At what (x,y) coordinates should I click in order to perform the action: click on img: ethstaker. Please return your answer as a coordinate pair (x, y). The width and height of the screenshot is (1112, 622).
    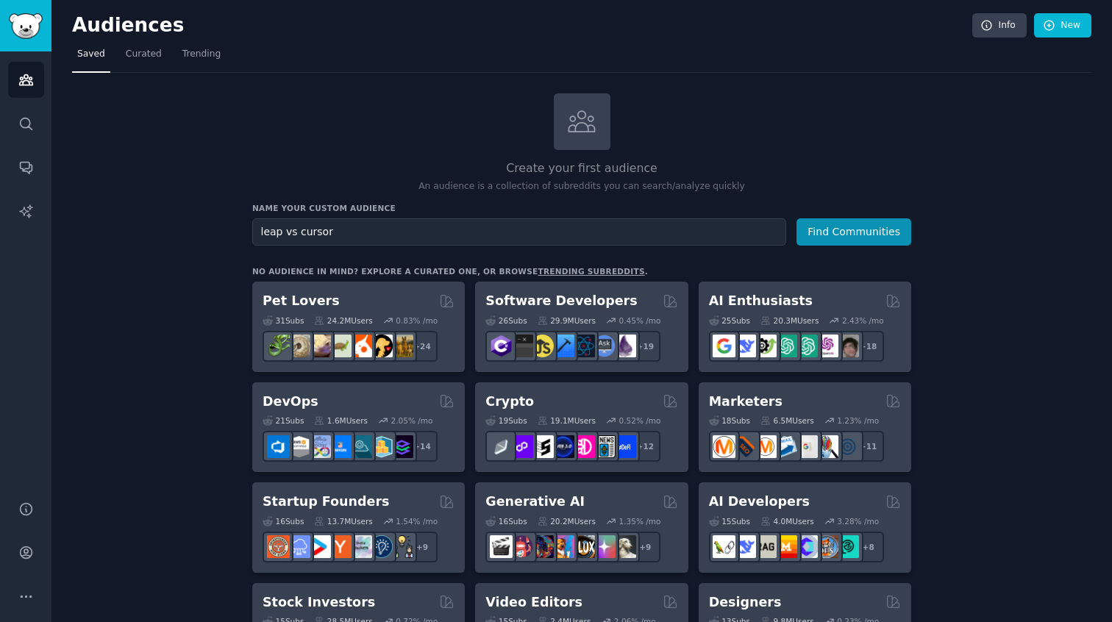
    Looking at the image, I should click on (542, 447).